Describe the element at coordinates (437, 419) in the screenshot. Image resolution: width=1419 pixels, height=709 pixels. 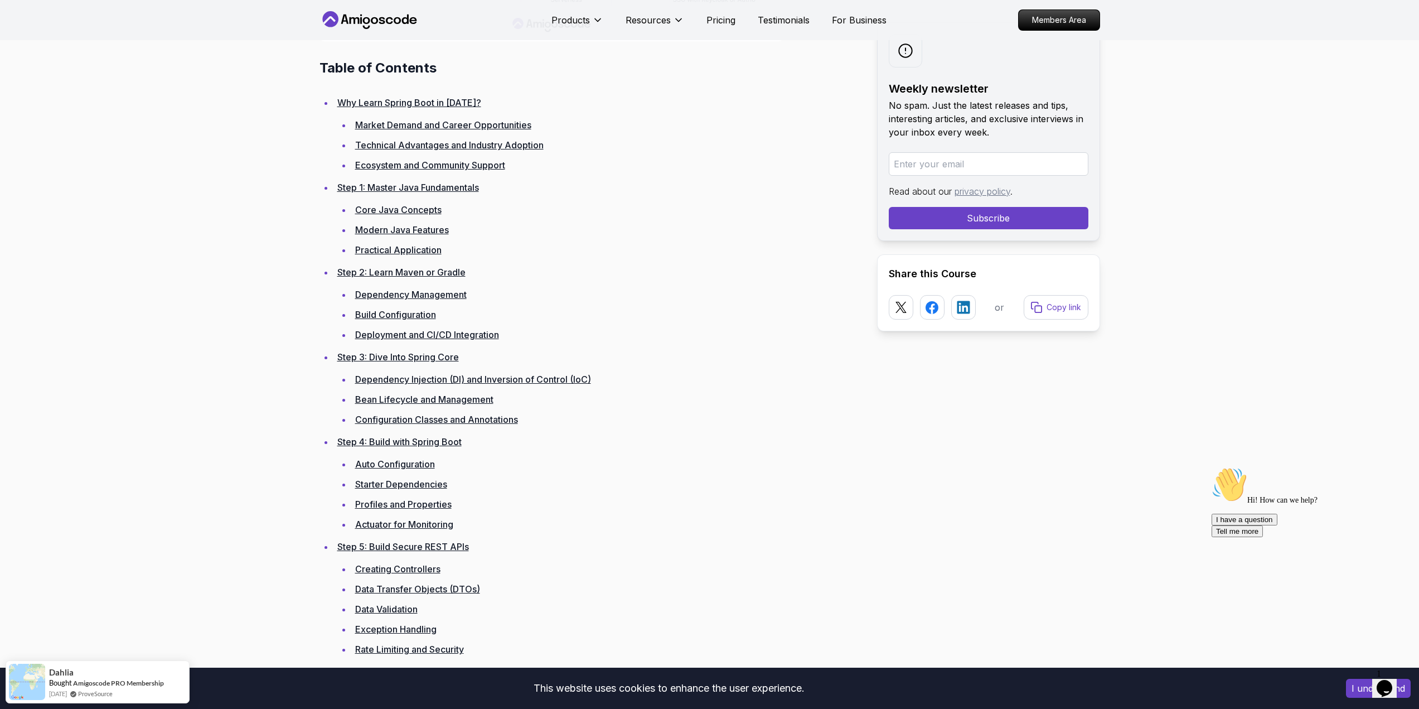
I see `a: Configuration Classes and Annotations` at that location.